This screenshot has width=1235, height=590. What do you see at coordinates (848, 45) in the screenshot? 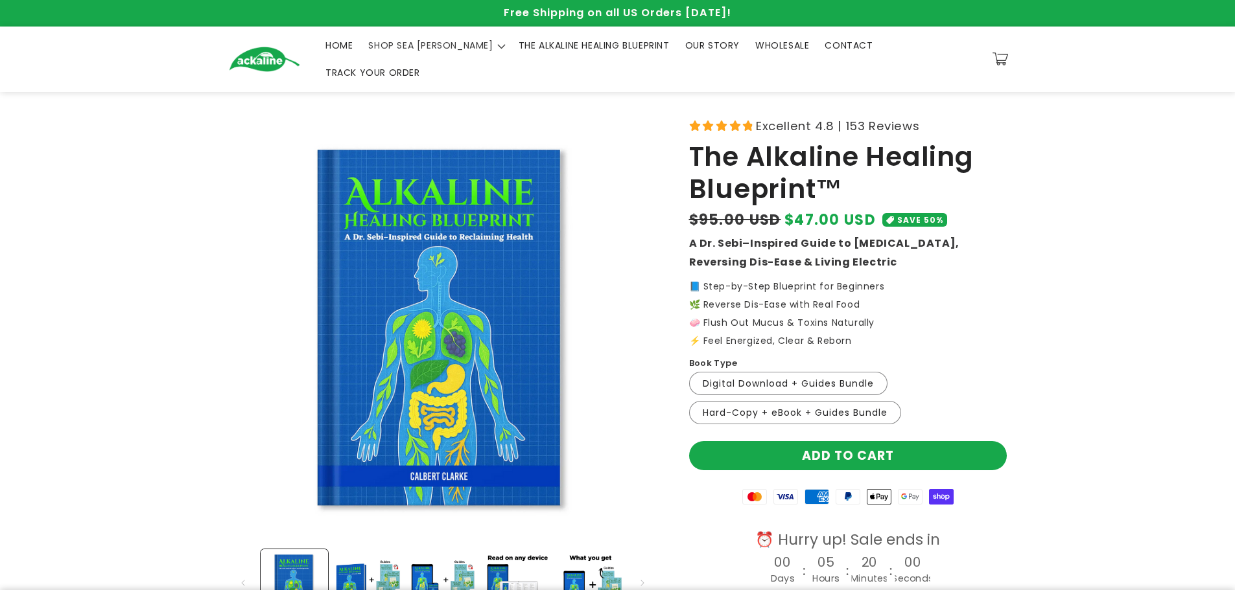
I see `span: CONTACT` at bounding box center [848, 45].